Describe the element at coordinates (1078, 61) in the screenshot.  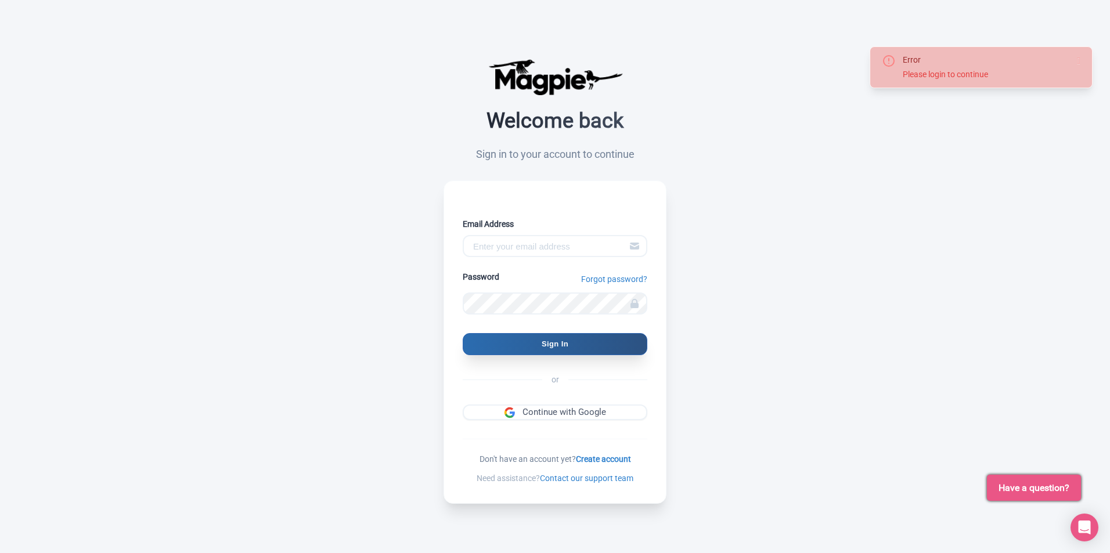
I see `button: Close` at that location.